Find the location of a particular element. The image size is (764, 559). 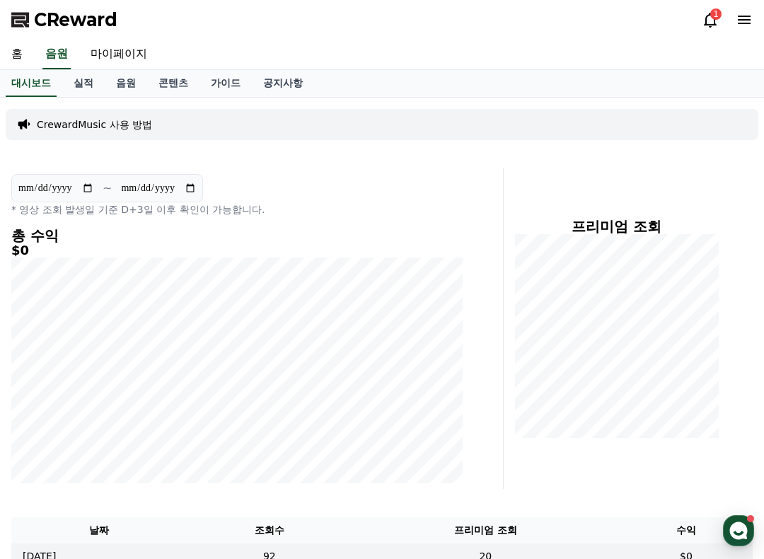

th: 프리미엄 조회 is located at coordinates (485, 530).